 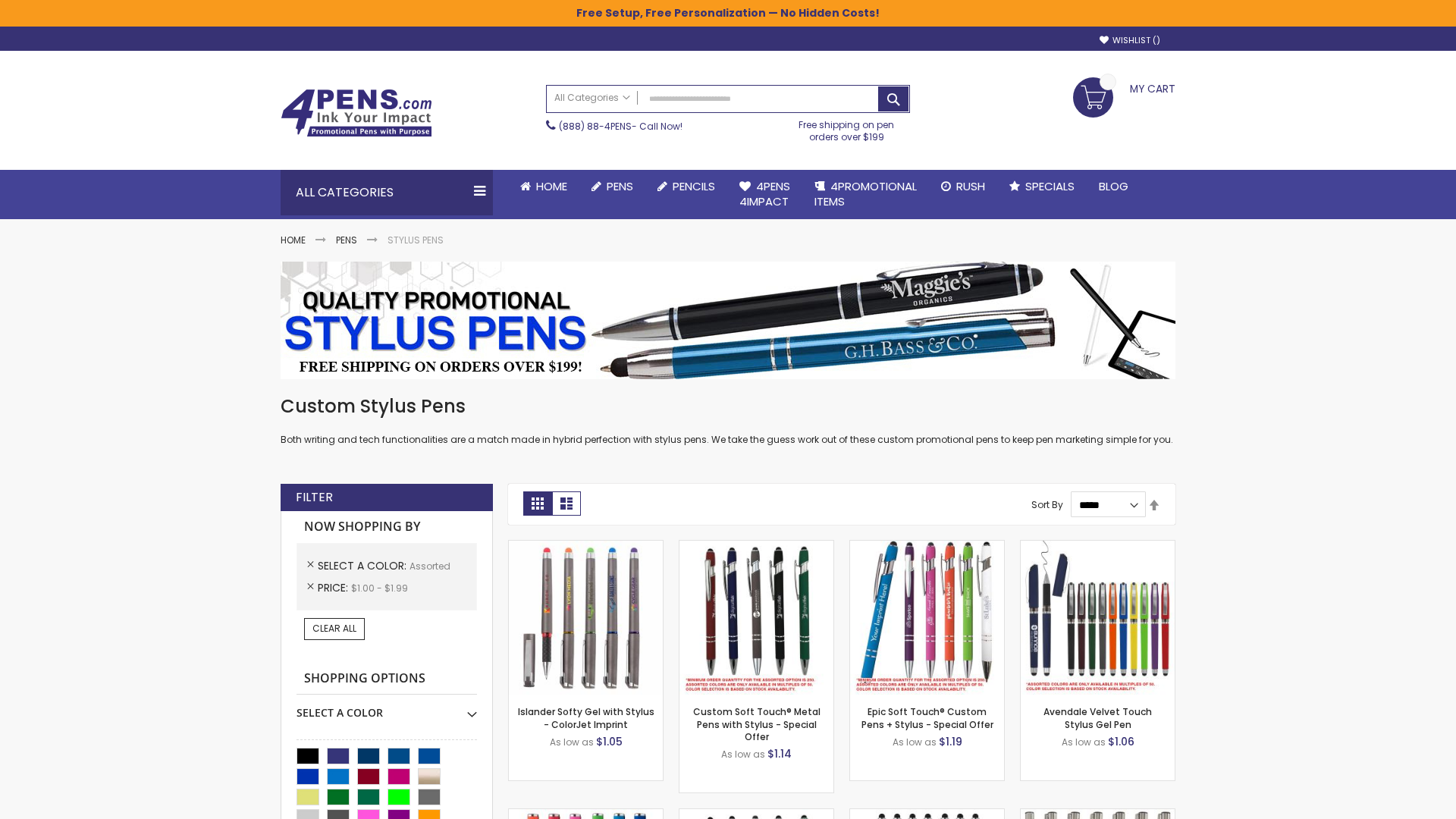 What do you see at coordinates (552, 186) in the screenshot?
I see `span: Home` at bounding box center [552, 186].